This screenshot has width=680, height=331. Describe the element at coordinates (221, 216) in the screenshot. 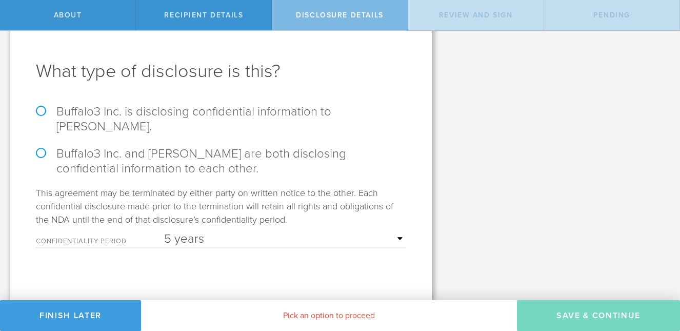

I see `div: This agreement may be terminated by either party on written notice to the other. Each confidentia...` at that location.